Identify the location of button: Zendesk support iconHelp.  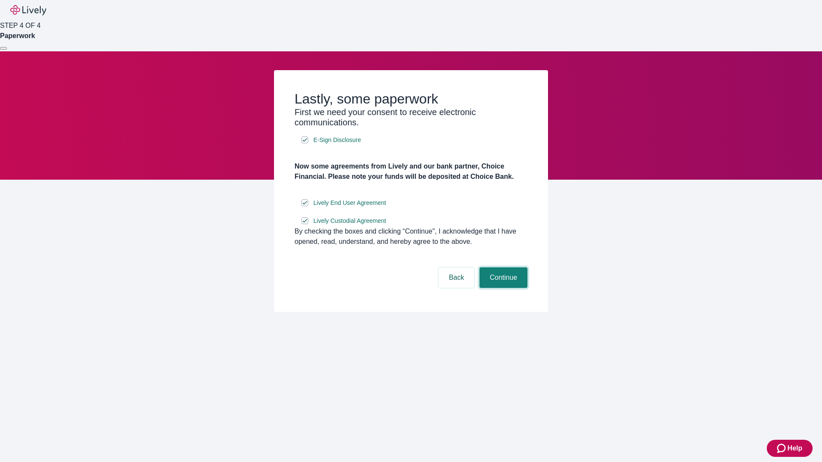
(790, 449).